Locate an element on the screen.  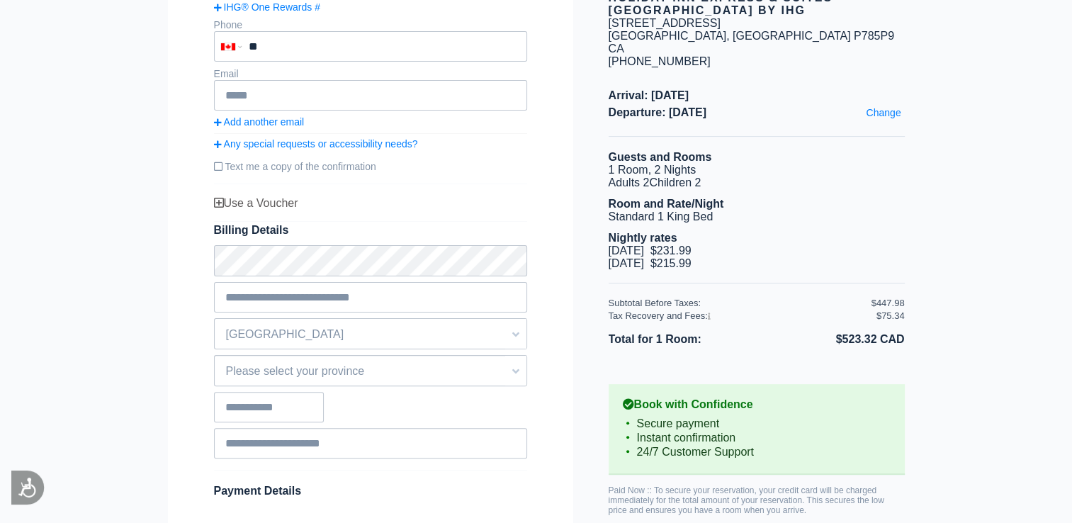
li: Adults 2 is located at coordinates (757, 183).